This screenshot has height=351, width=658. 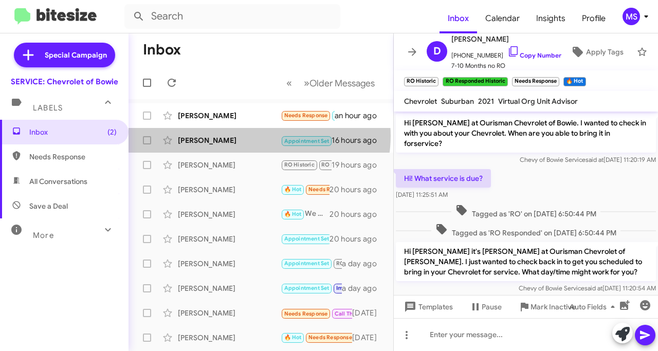 I want to click on span: Profile, so click(x=593, y=18).